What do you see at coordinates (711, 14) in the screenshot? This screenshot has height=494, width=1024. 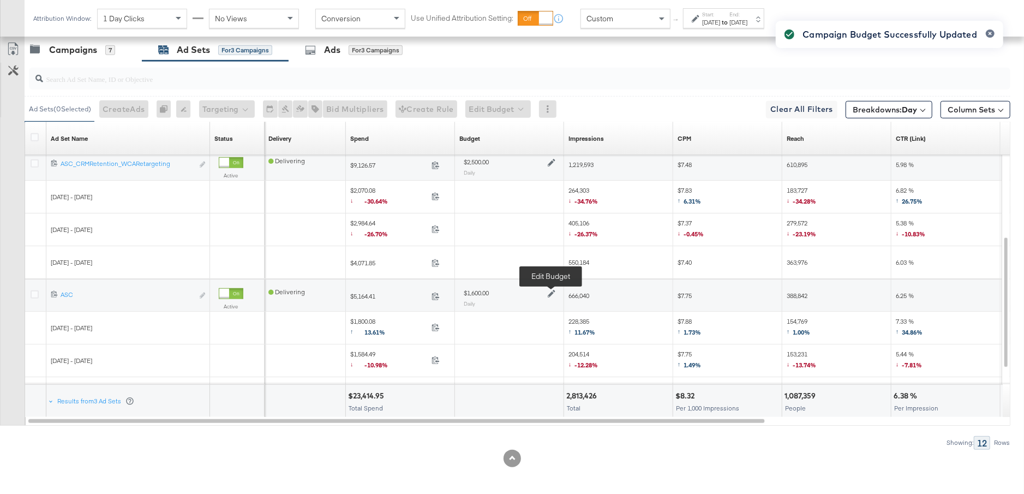 I see `label: Start:` at bounding box center [711, 14].